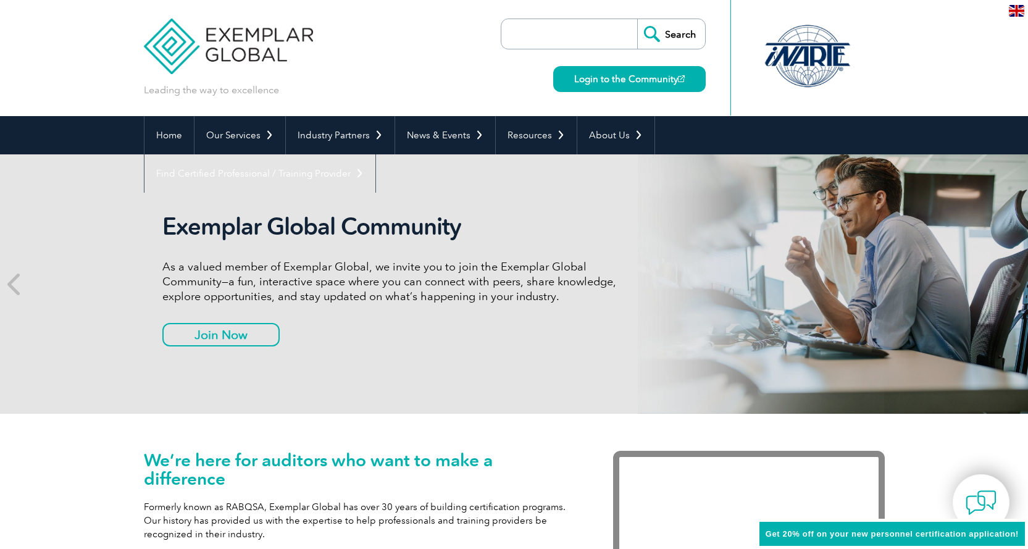  What do you see at coordinates (536, 135) in the screenshot?
I see `a: Resources` at bounding box center [536, 135].